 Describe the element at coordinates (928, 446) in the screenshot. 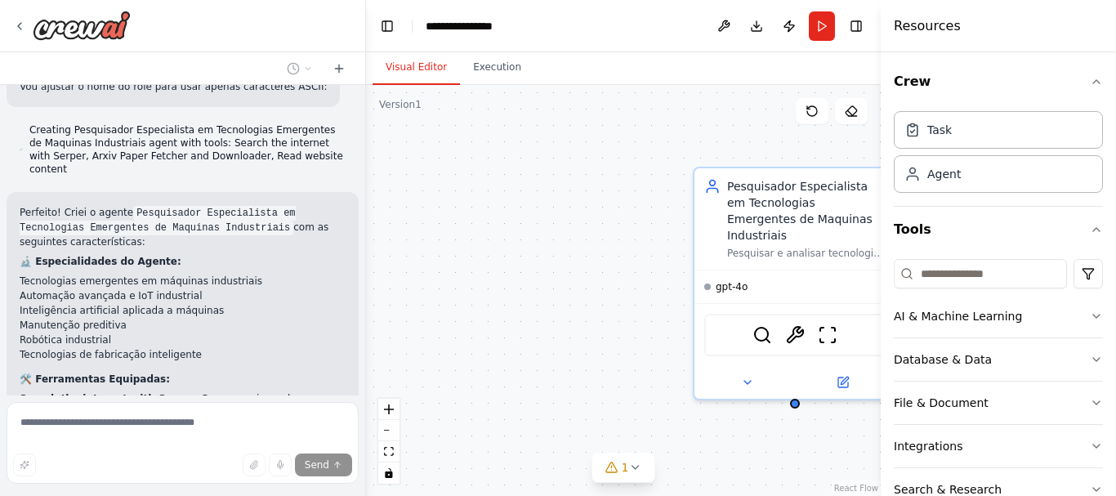

I see `div: Integrations` at that location.